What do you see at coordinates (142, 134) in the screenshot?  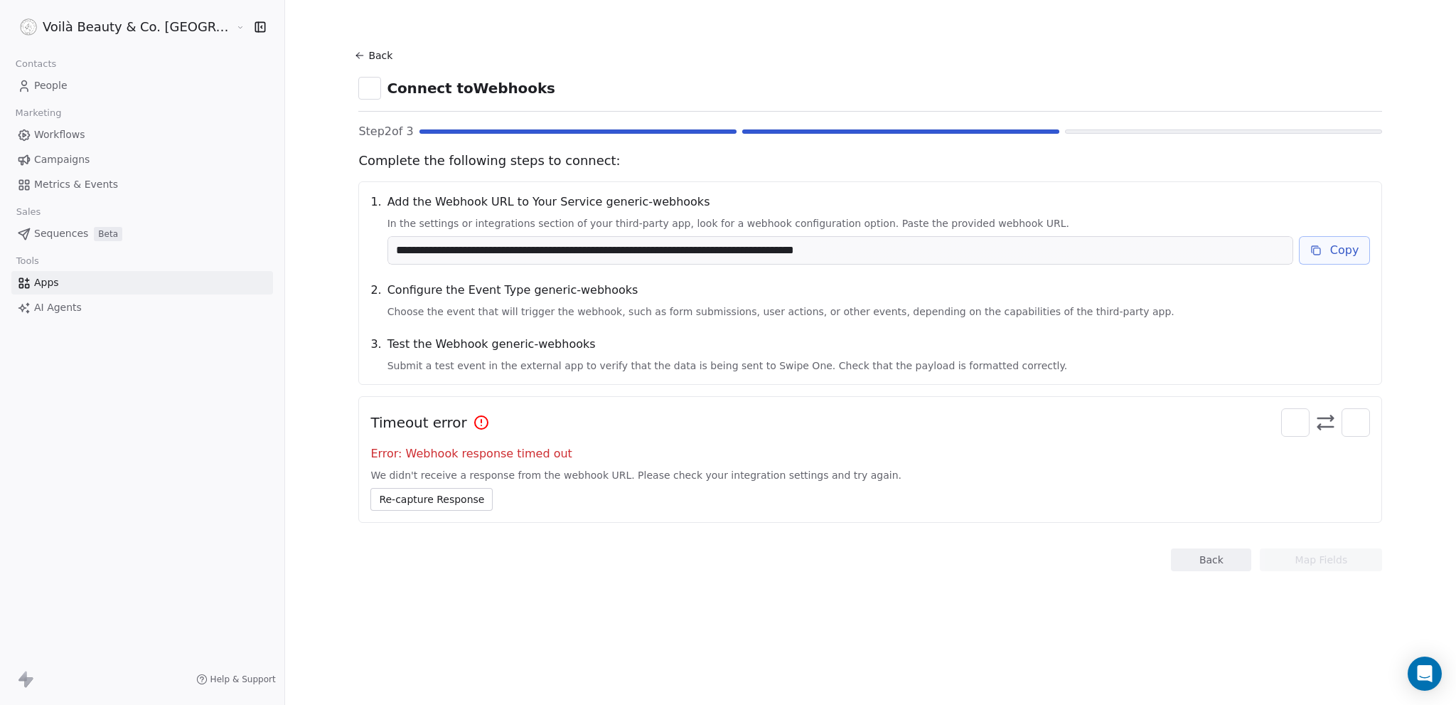 I see `a: Workflows` at bounding box center [142, 134].